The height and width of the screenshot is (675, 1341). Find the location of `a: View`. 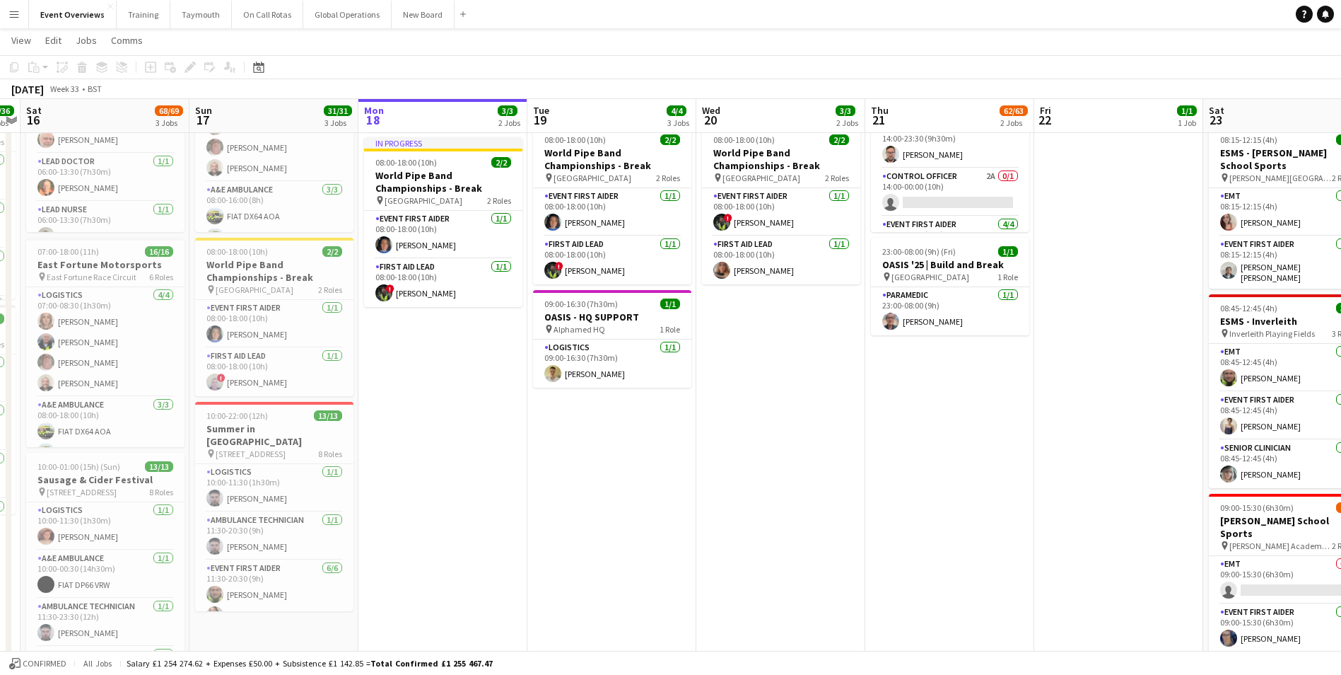

a: View is located at coordinates (21, 40).